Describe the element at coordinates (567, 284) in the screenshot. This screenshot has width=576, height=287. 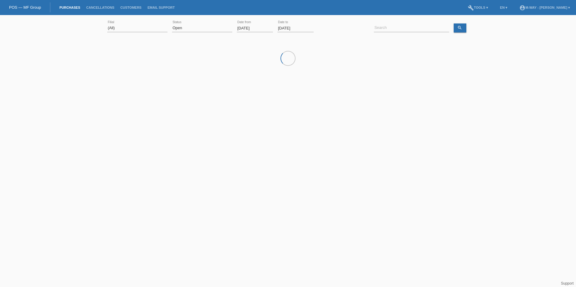
I see `a: Support` at that location.